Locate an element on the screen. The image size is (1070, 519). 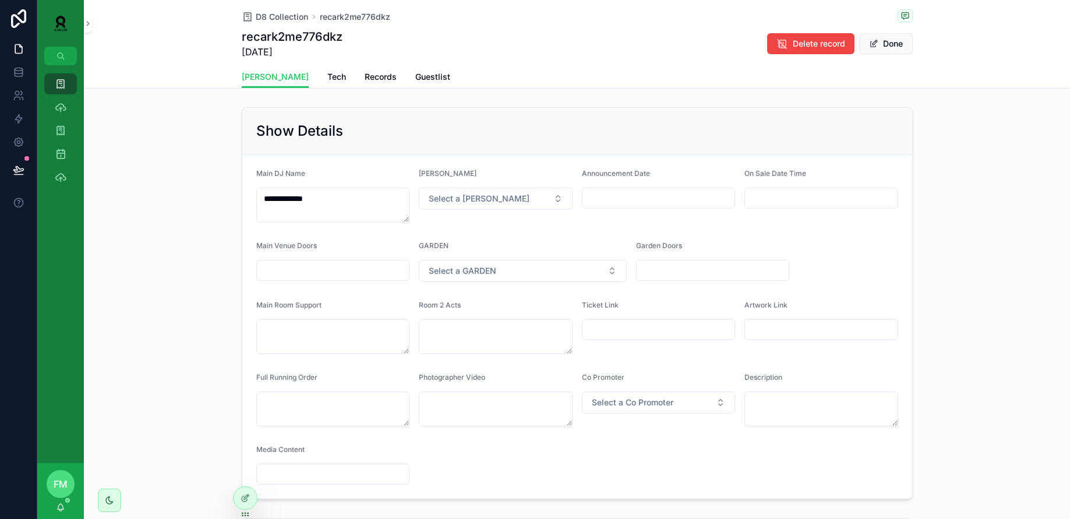
span: Artwork Link is located at coordinates (766, 305).